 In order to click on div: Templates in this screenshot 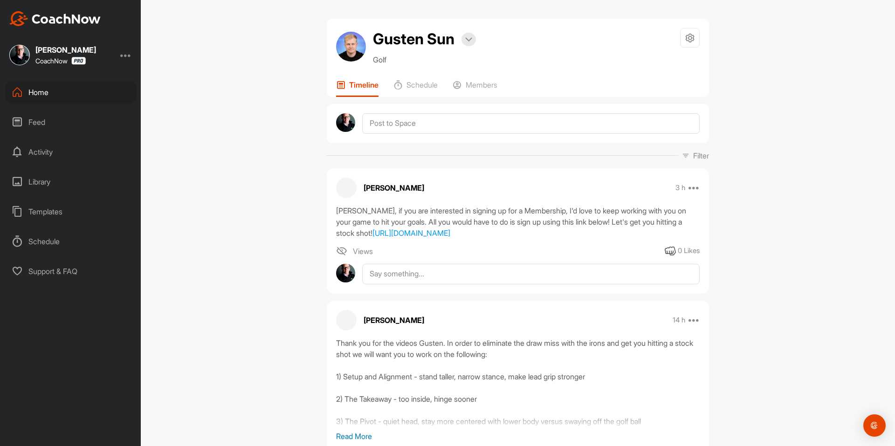, I will do `click(71, 212)`.